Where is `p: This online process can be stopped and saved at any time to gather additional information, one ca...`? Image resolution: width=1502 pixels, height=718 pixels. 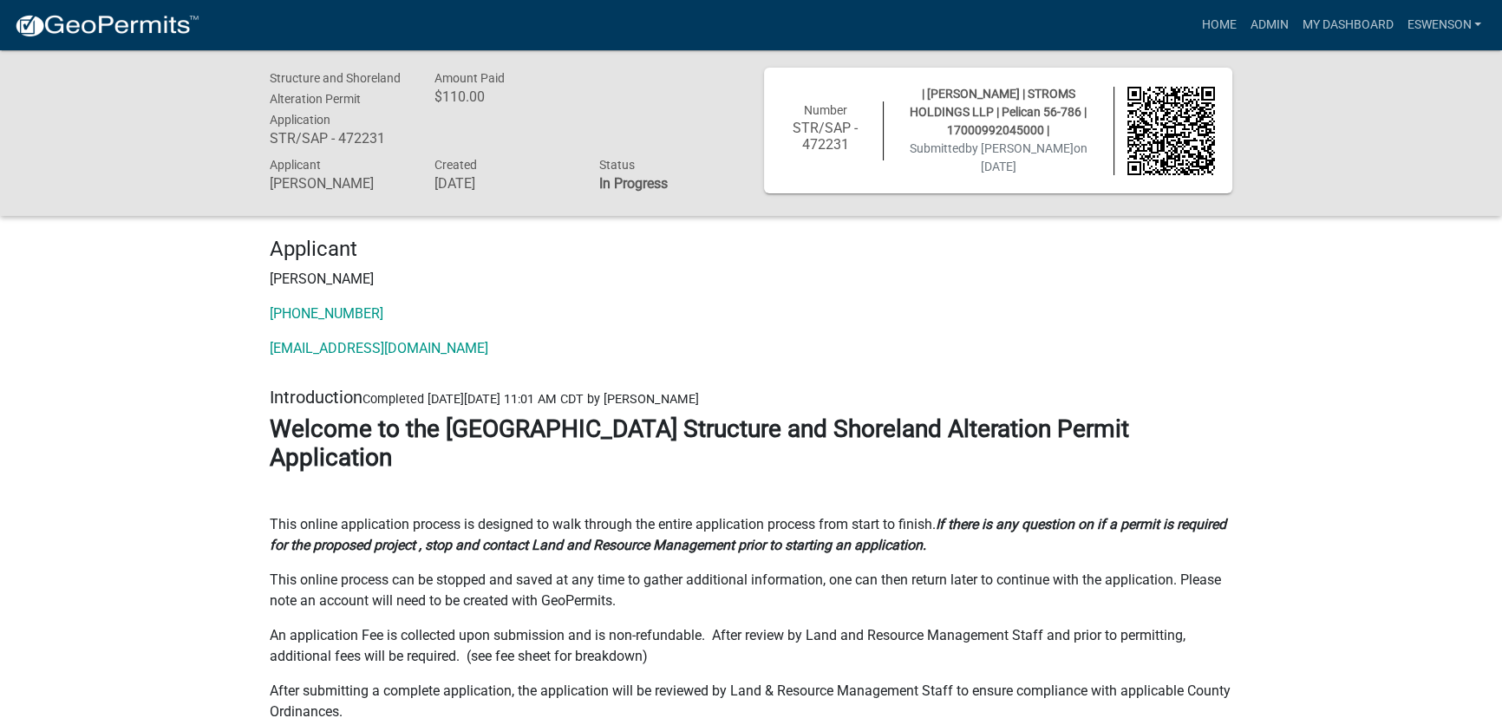 p: This online process can be stopped and saved at any time to gather additional information, one ca... is located at coordinates (751, 590).